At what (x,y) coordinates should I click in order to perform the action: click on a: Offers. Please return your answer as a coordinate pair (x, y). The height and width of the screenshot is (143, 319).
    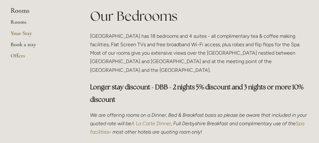
    Looking at the image, I should click on (40, 58).